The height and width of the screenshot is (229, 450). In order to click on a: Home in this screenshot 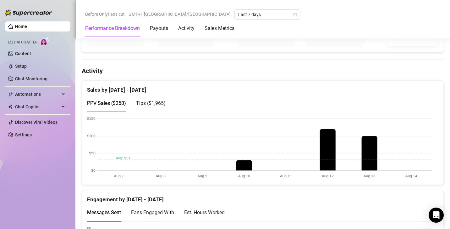, I will do `click(21, 26)`.